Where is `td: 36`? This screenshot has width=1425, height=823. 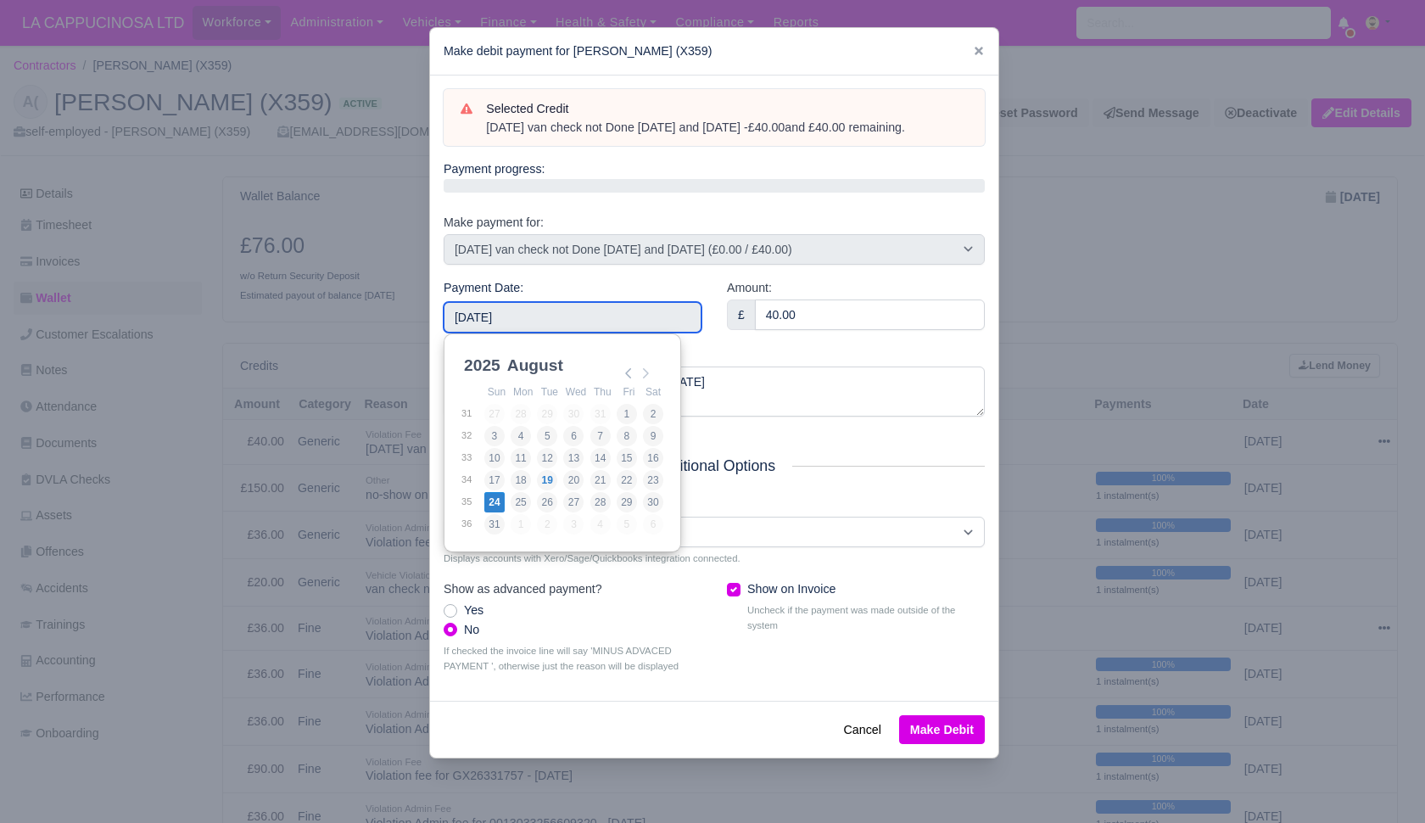 td: 36 is located at coordinates (472, 524).